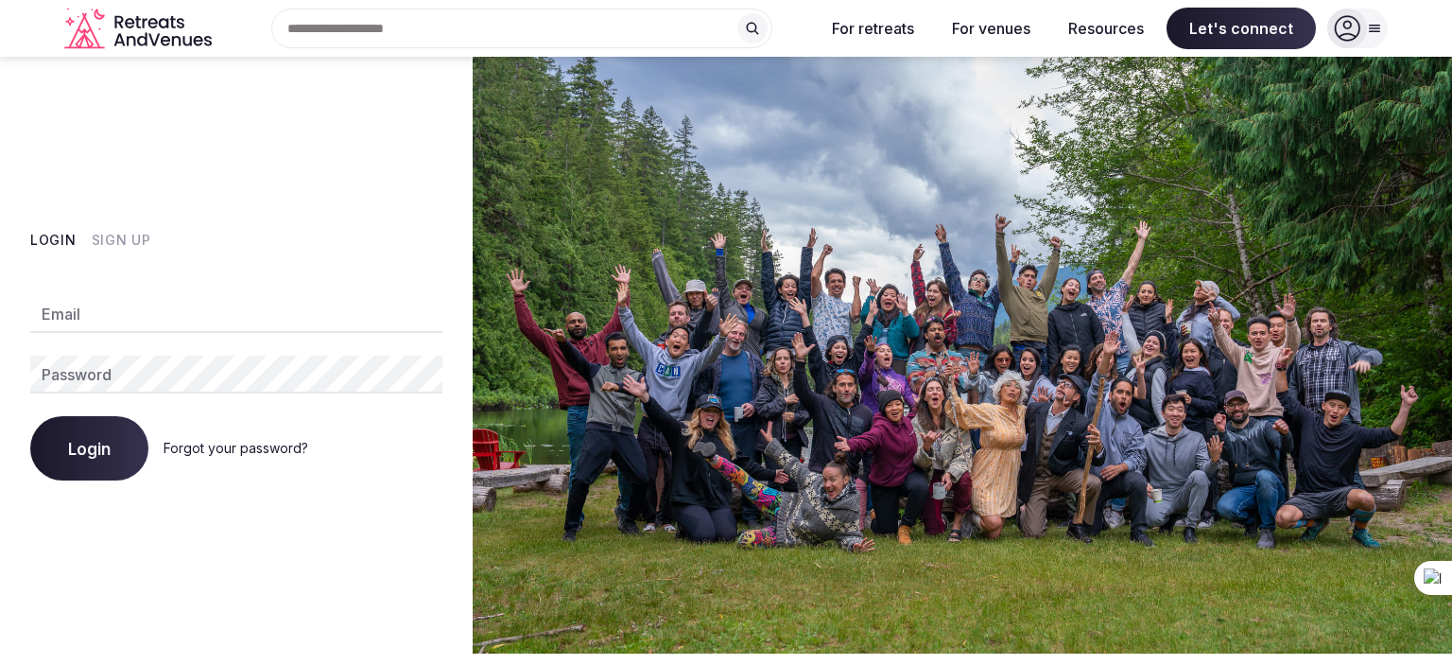 This screenshot has height=665, width=1452. Describe the element at coordinates (89, 448) in the screenshot. I see `span: Login` at that location.